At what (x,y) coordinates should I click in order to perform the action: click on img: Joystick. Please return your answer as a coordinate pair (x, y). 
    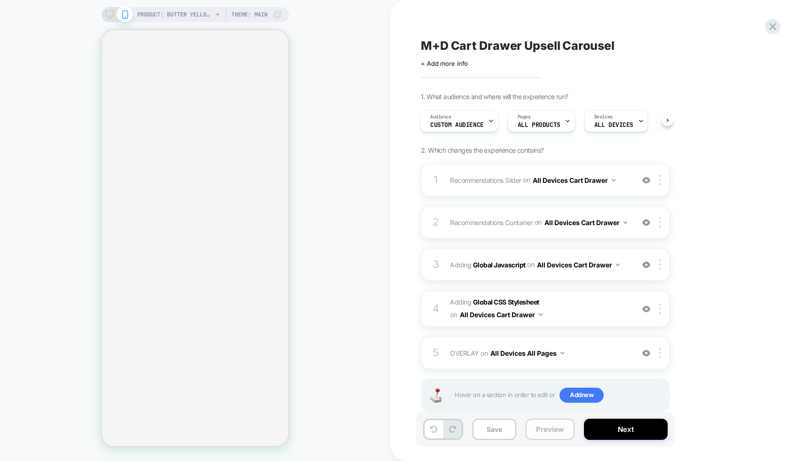
    Looking at the image, I should click on (436, 395).